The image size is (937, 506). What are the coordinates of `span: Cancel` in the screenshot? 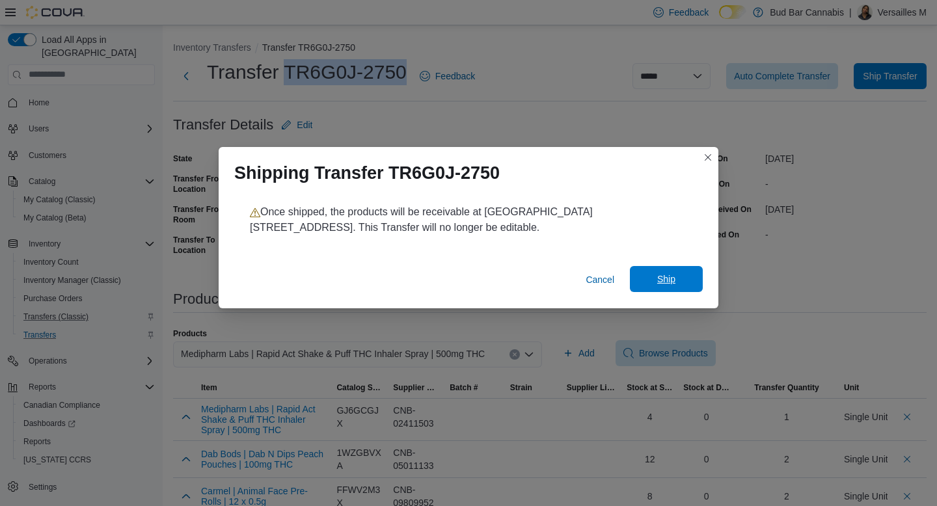 It's located at (600, 280).